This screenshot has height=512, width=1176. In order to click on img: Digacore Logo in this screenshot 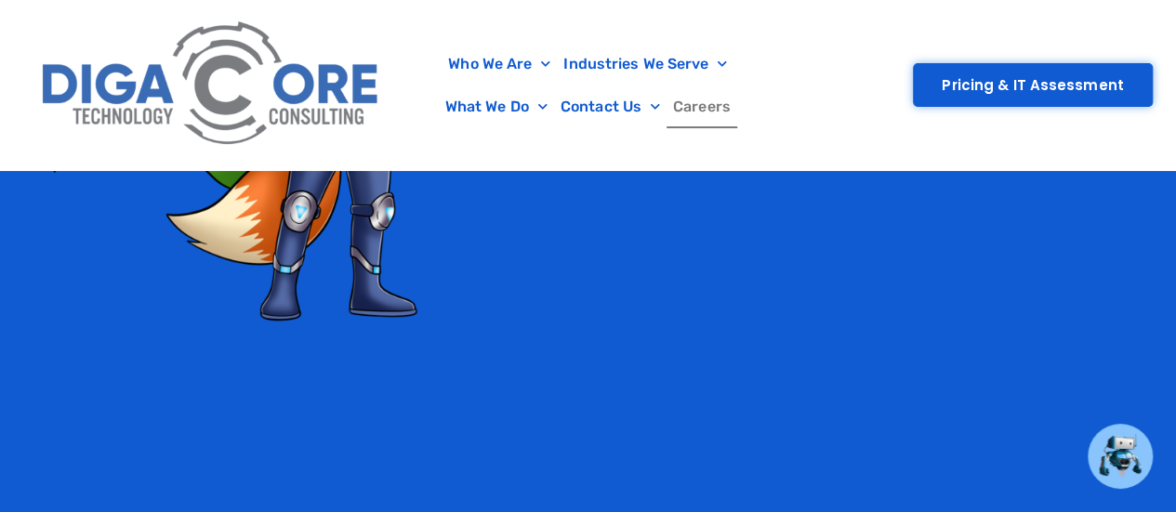, I will do `click(211, 85)`.